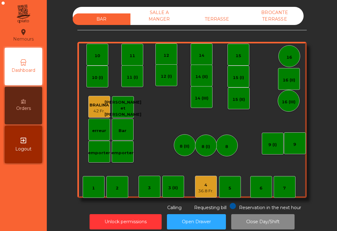 The width and height of the screenshot is (337, 231). What do you see at coordinates (274, 16) in the screenshot?
I see `div: BROCANTE TERRASSE` at bounding box center [274, 16].